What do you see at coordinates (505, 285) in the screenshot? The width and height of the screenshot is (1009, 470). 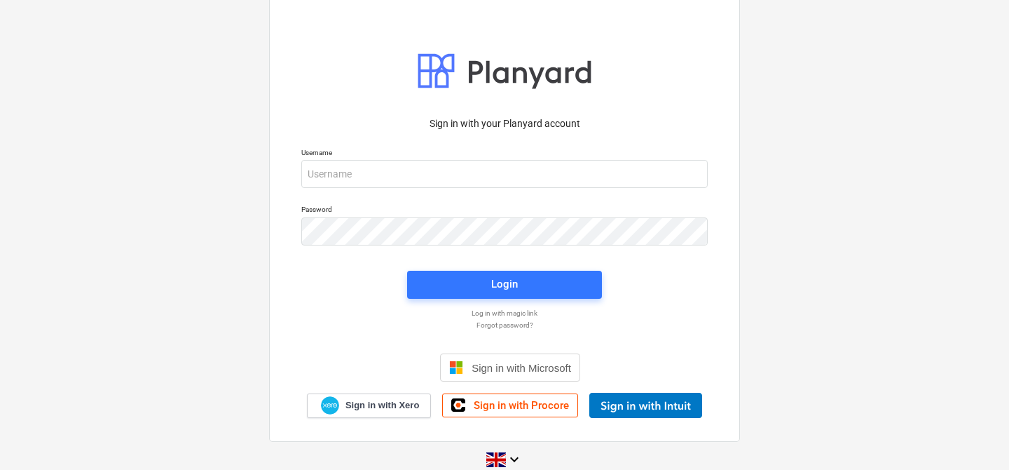 I see `button: Login` at bounding box center [505, 285].